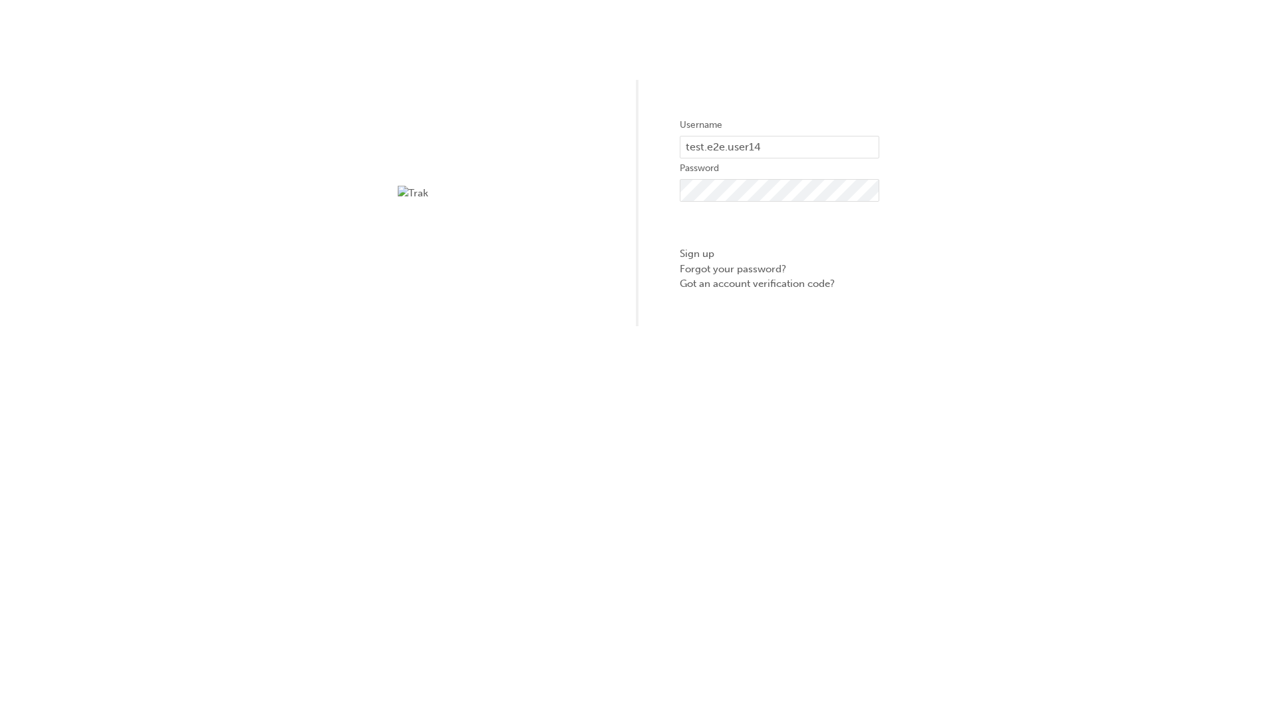 This screenshot has width=1277, height=719. I want to click on img: Trak, so click(498, 193).